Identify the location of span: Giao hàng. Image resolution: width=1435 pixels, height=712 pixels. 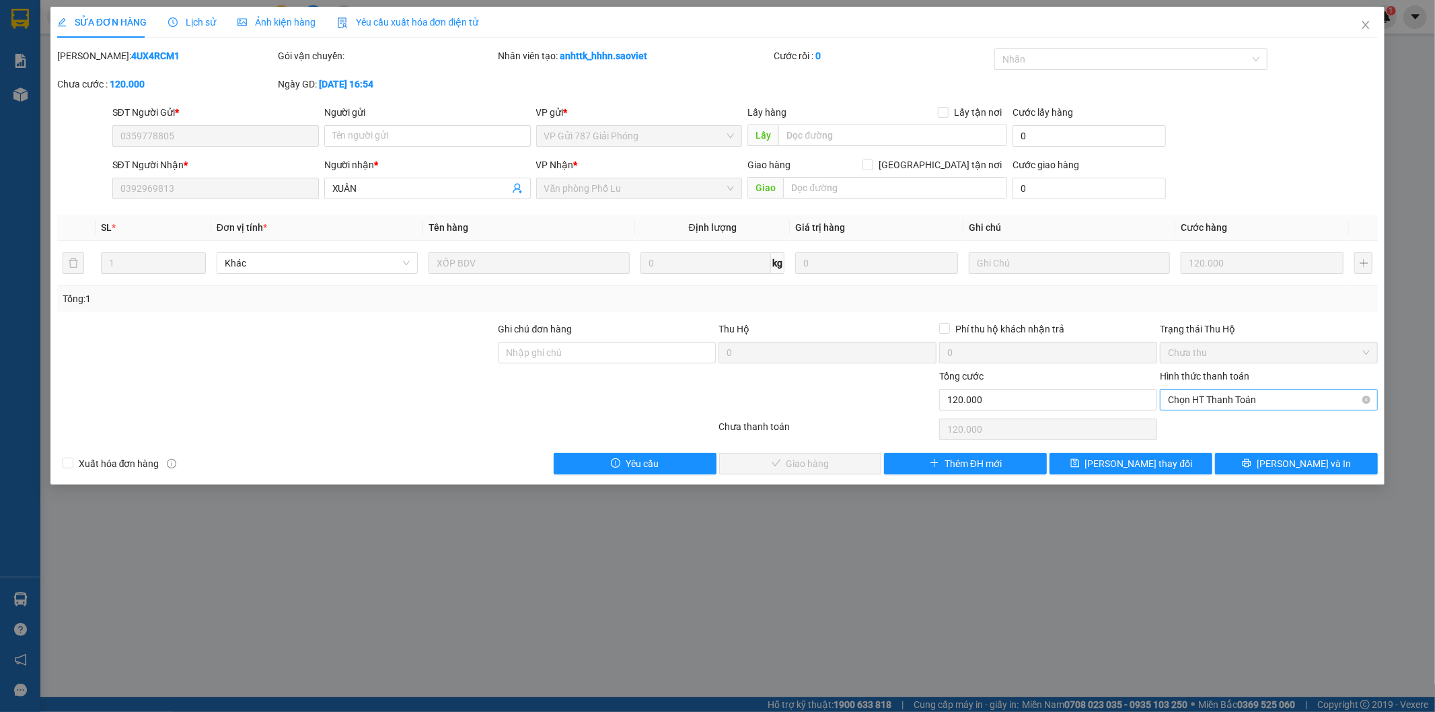
(769, 165).